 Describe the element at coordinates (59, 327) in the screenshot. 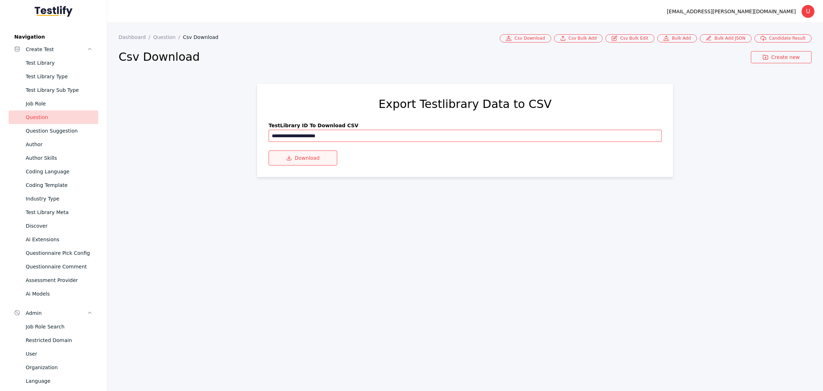

I see `div: Job Role Search` at that location.